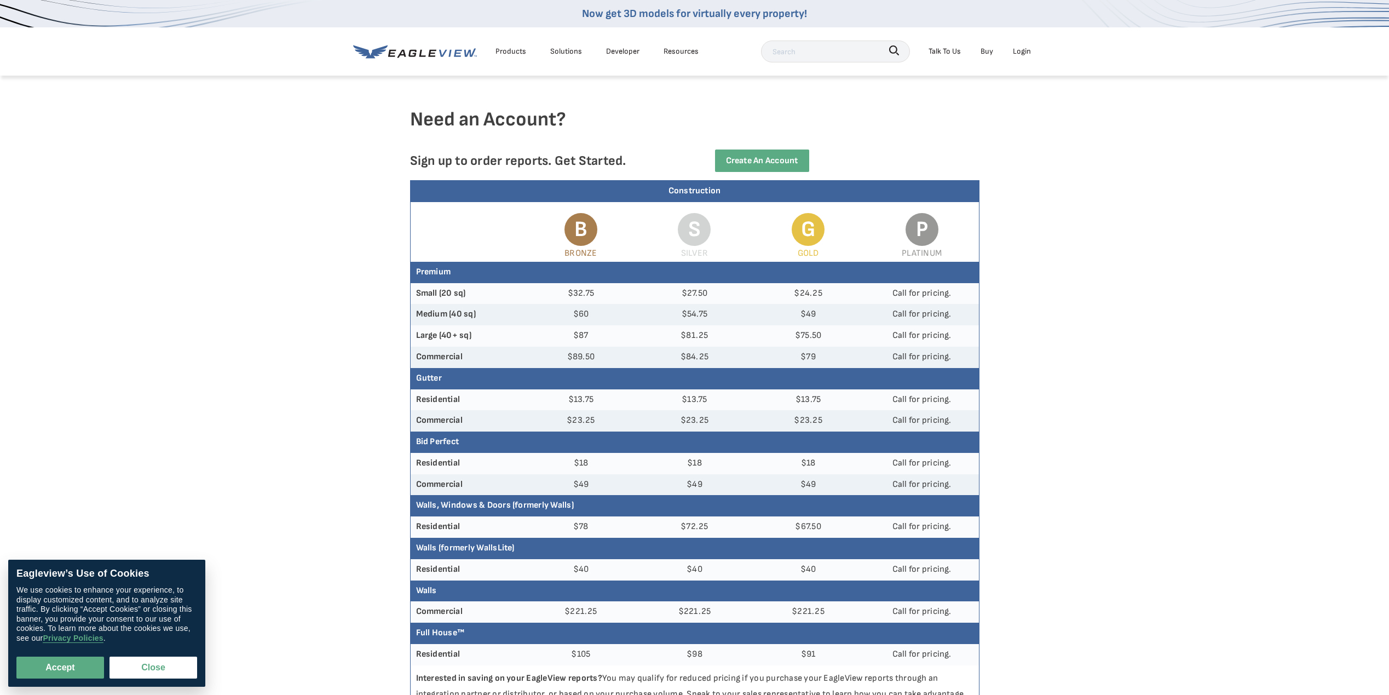 This screenshot has height=695, width=1389. What do you see at coordinates (581, 527) in the screenshot?
I see `td: $78` at bounding box center [581, 527].